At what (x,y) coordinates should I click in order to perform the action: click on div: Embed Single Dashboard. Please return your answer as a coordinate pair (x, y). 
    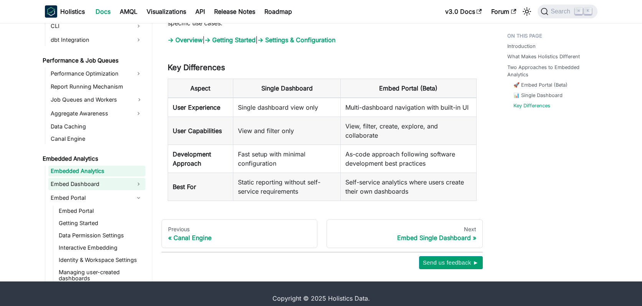
    Looking at the image, I should click on (405, 238).